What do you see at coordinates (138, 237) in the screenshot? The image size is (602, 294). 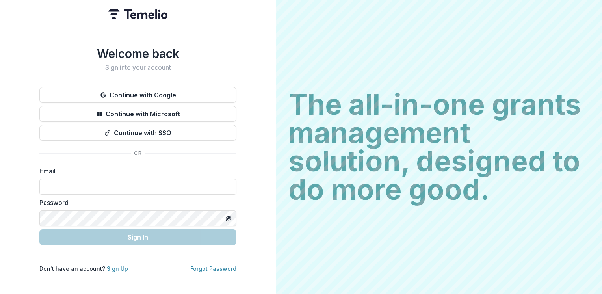 I see `button: Sign In` at bounding box center [138, 237].